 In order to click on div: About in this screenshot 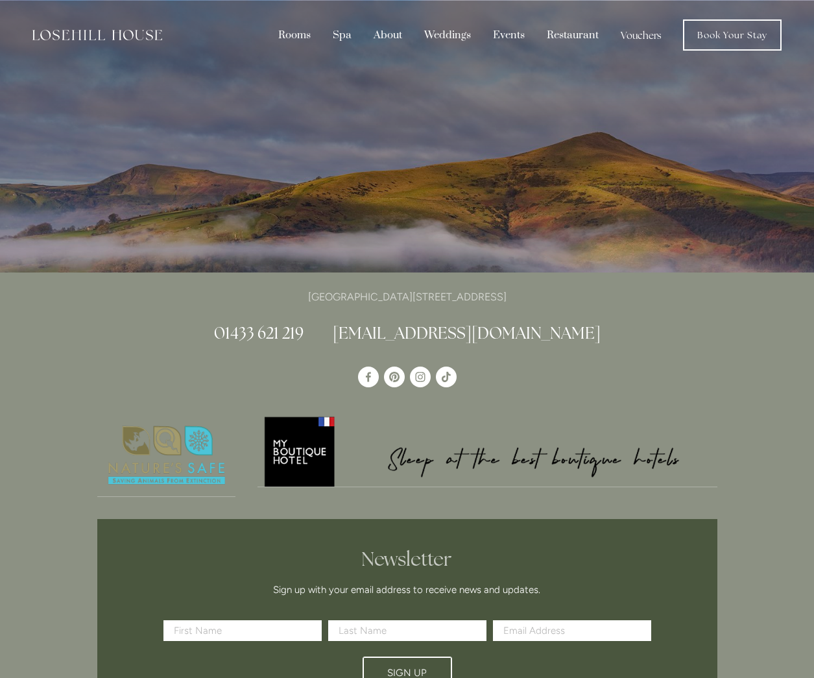, I will do `click(388, 35)`.